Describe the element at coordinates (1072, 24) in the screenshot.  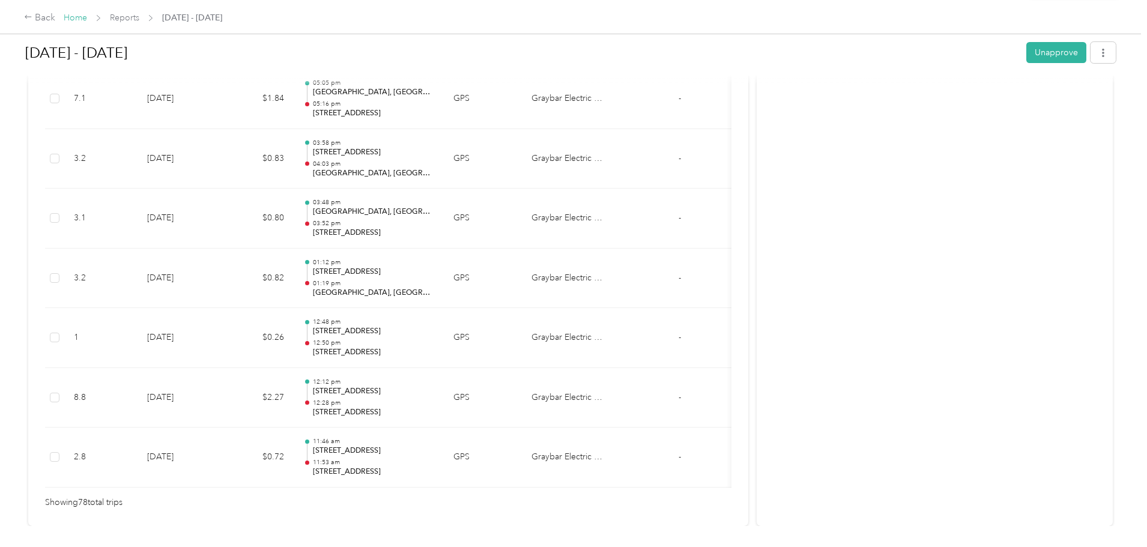
I see `p: Report updated` at that location.